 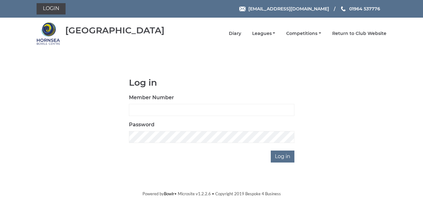 I want to click on img: Email, so click(x=242, y=9).